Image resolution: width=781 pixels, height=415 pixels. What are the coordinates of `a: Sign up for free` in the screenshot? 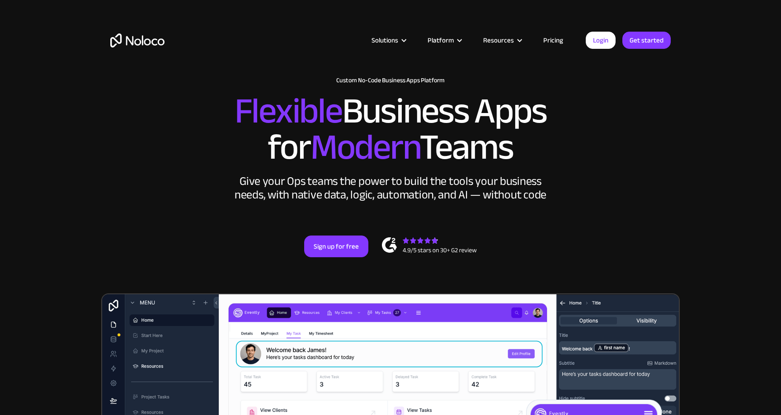 It's located at (336, 246).